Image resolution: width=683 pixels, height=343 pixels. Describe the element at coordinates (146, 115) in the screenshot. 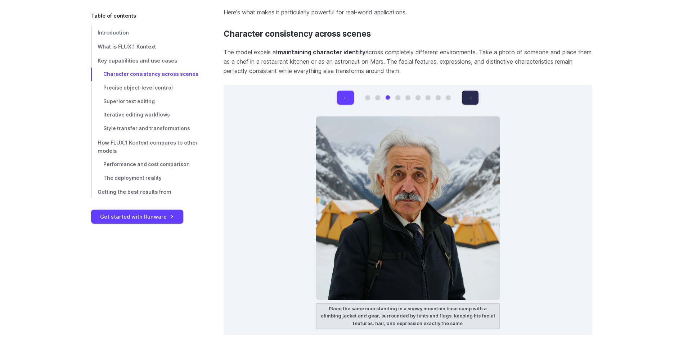

I see `a: Iterative editing workflows` at that location.